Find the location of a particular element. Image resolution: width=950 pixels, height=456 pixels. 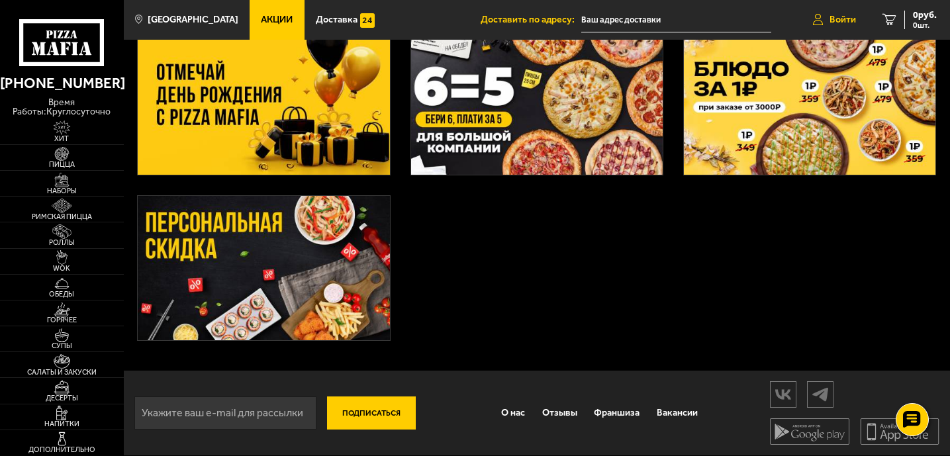

a: О нас is located at coordinates (513, 413).